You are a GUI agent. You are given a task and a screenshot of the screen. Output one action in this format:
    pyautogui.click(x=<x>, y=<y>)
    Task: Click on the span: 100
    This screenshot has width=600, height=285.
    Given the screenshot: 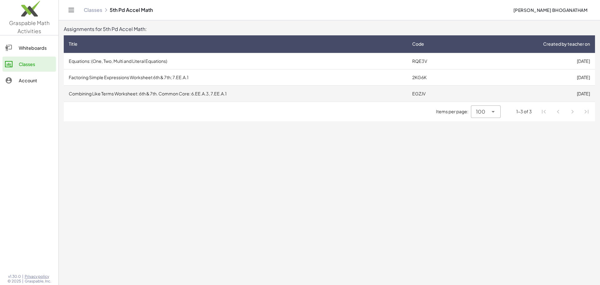 What is the action you would take?
    pyautogui.click(x=481, y=112)
    